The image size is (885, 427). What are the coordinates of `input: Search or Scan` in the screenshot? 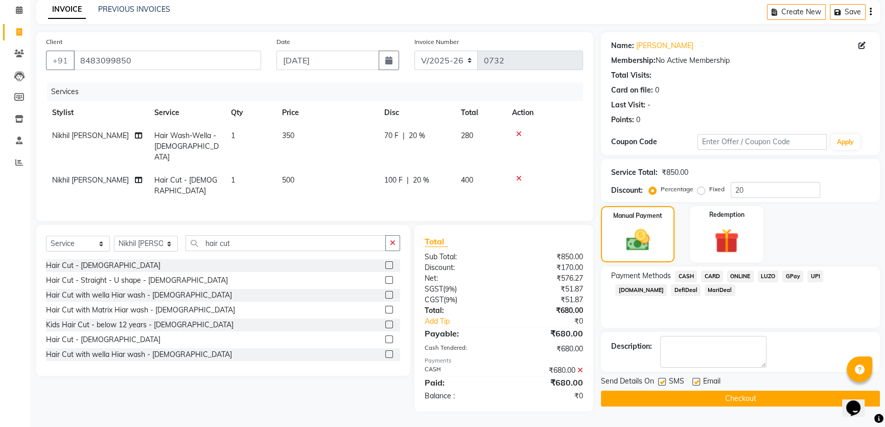 It's located at (286, 243).